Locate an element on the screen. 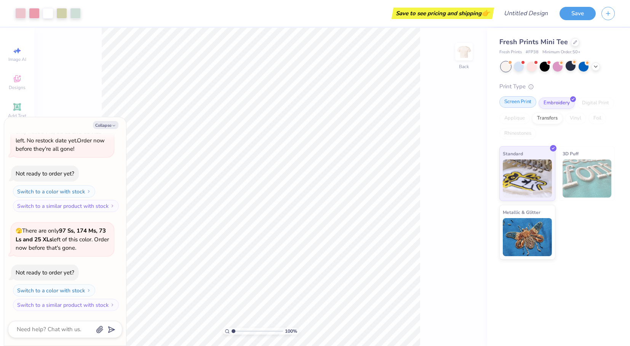 The width and height of the screenshot is (630, 346). span: Designs is located at coordinates (17, 88).